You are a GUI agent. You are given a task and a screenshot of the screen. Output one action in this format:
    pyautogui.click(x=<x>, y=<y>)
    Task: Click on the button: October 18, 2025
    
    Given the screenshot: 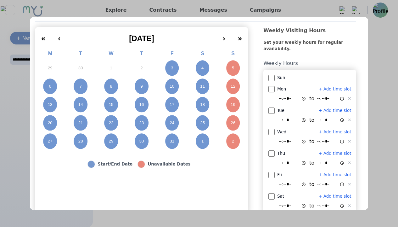 What is the action you would take?
    pyautogui.click(x=202, y=104)
    